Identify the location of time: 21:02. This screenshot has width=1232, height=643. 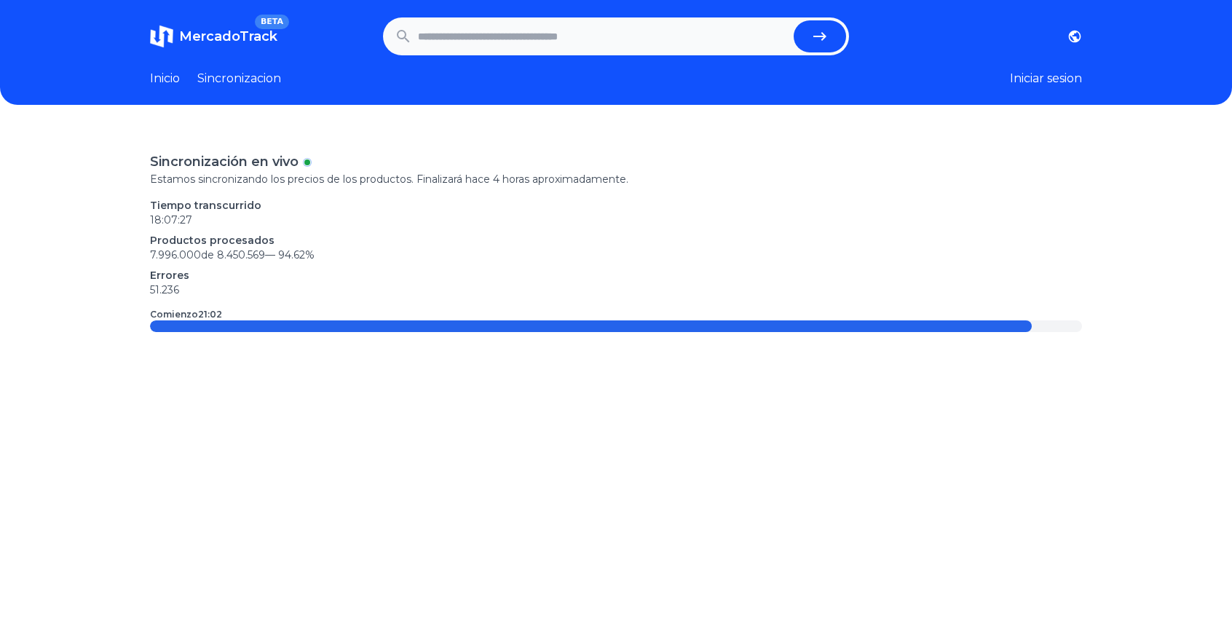
(210, 314).